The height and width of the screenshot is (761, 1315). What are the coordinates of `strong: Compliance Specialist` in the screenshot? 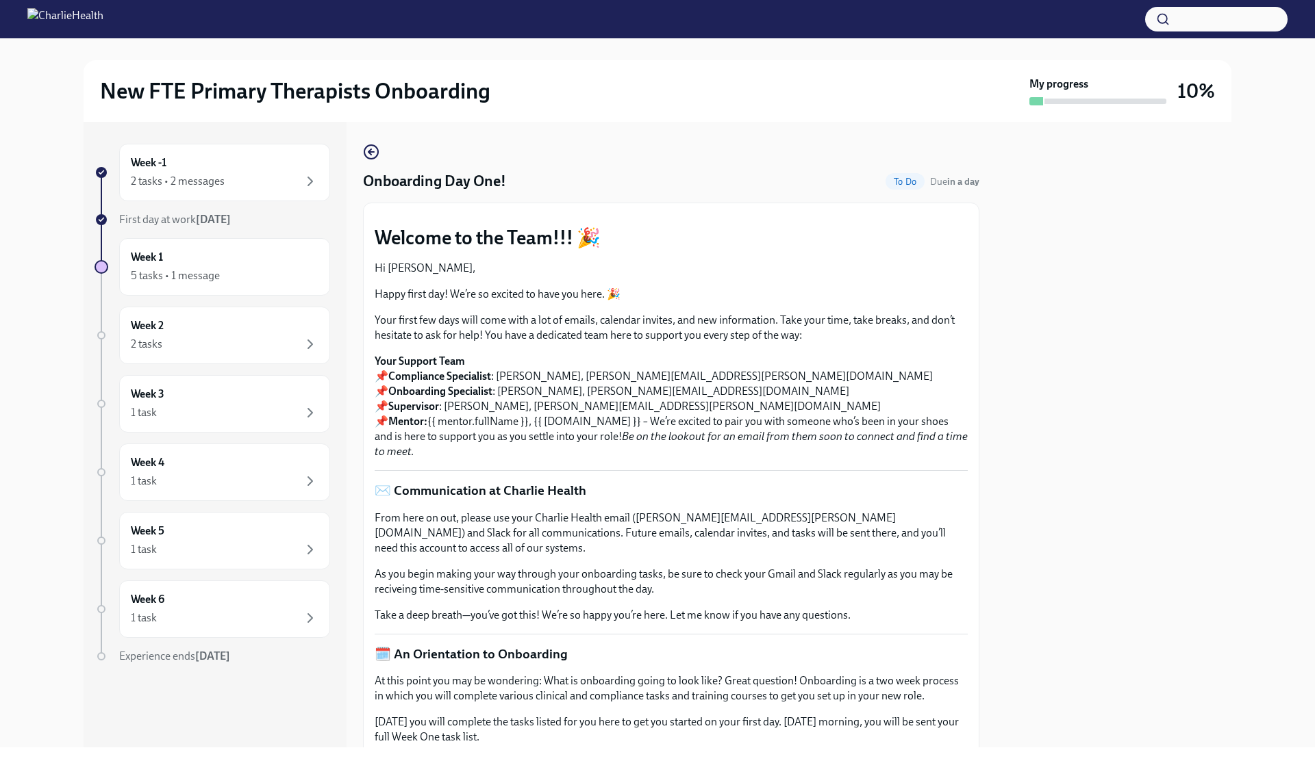 It's located at (440, 376).